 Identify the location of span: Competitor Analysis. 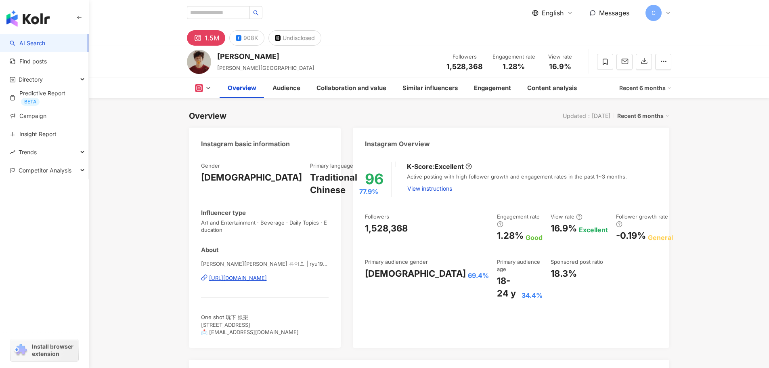
(45, 170).